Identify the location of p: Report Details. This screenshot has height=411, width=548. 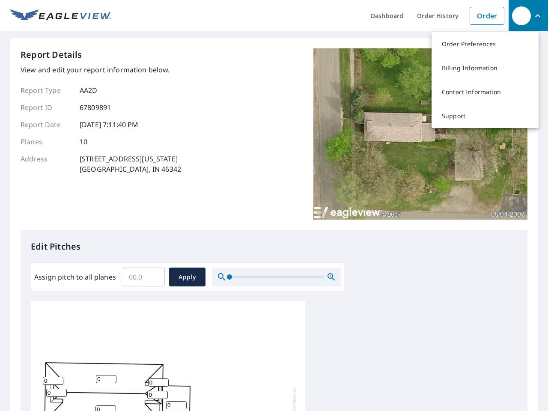
(51, 55).